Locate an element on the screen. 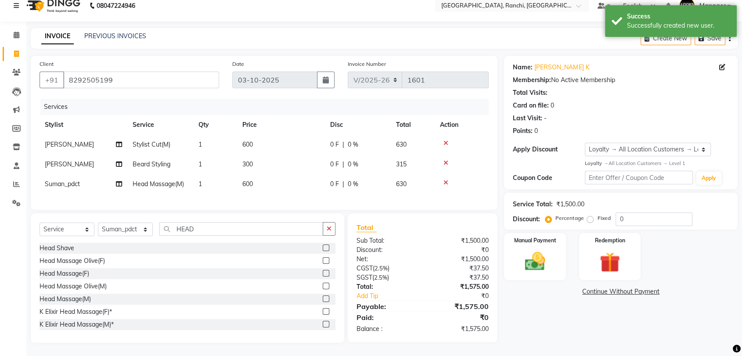 This screenshot has height=356, width=742. div: Successfully created new user. is located at coordinates (679, 25).